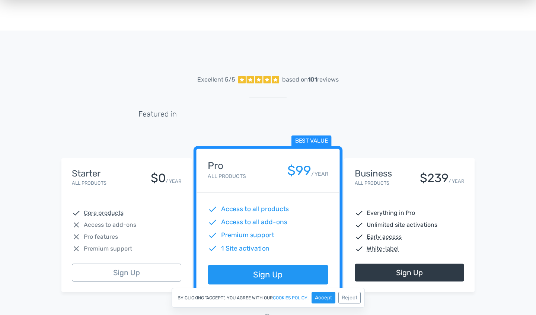  Describe the element at coordinates (268, 80) in the screenshot. I see `a: Excellent 5/5 based on101reviews` at that location.